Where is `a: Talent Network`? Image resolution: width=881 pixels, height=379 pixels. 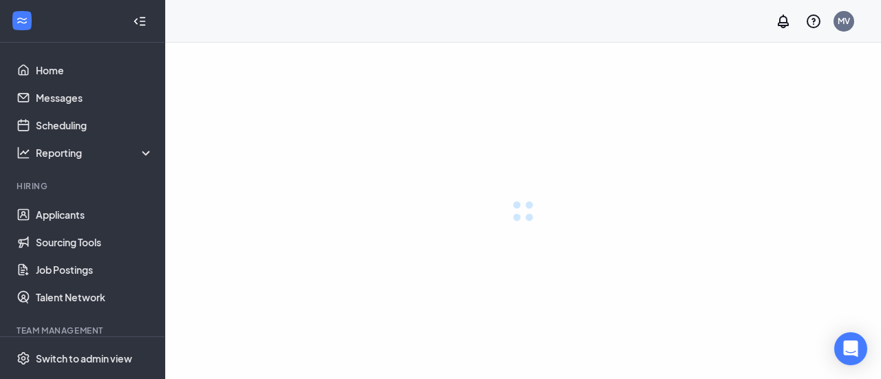
a: Talent Network is located at coordinates (94, 297).